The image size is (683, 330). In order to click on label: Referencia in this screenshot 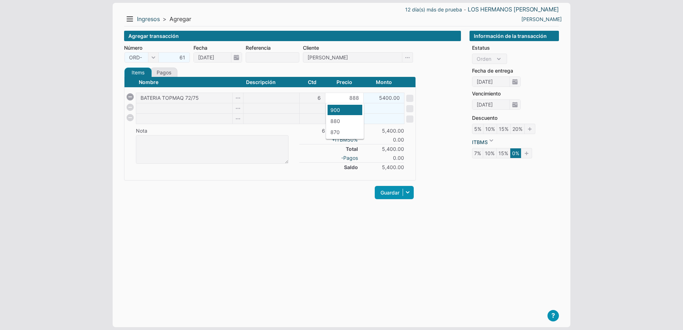, I will do `click(272, 48)`.